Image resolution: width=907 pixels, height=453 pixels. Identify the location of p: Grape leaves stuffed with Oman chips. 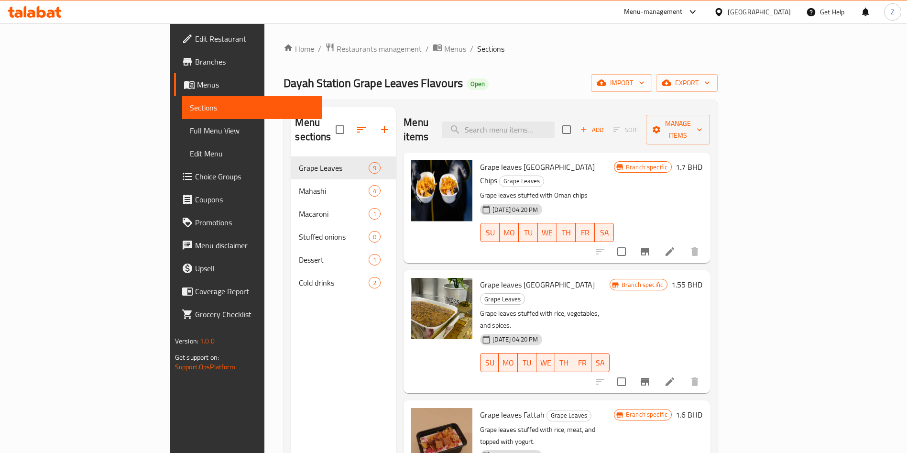
(547, 195).